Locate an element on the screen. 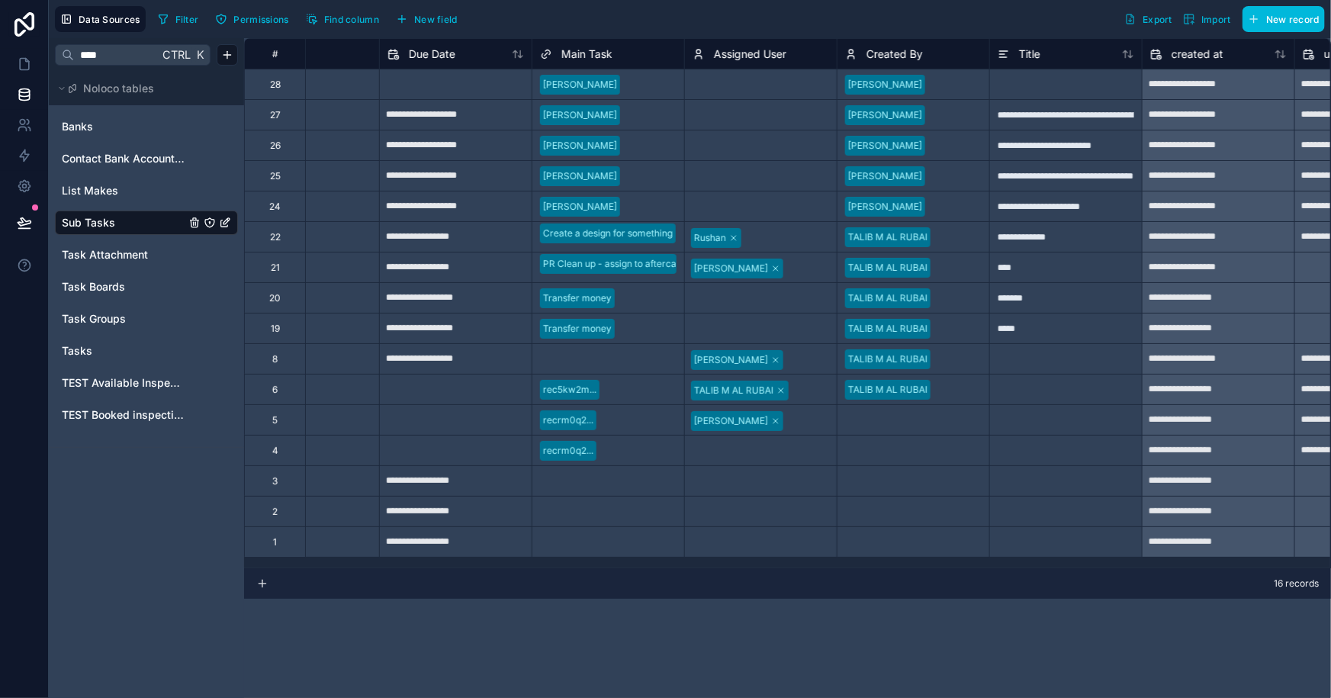  div: Task Attachment is located at coordinates (146, 255).